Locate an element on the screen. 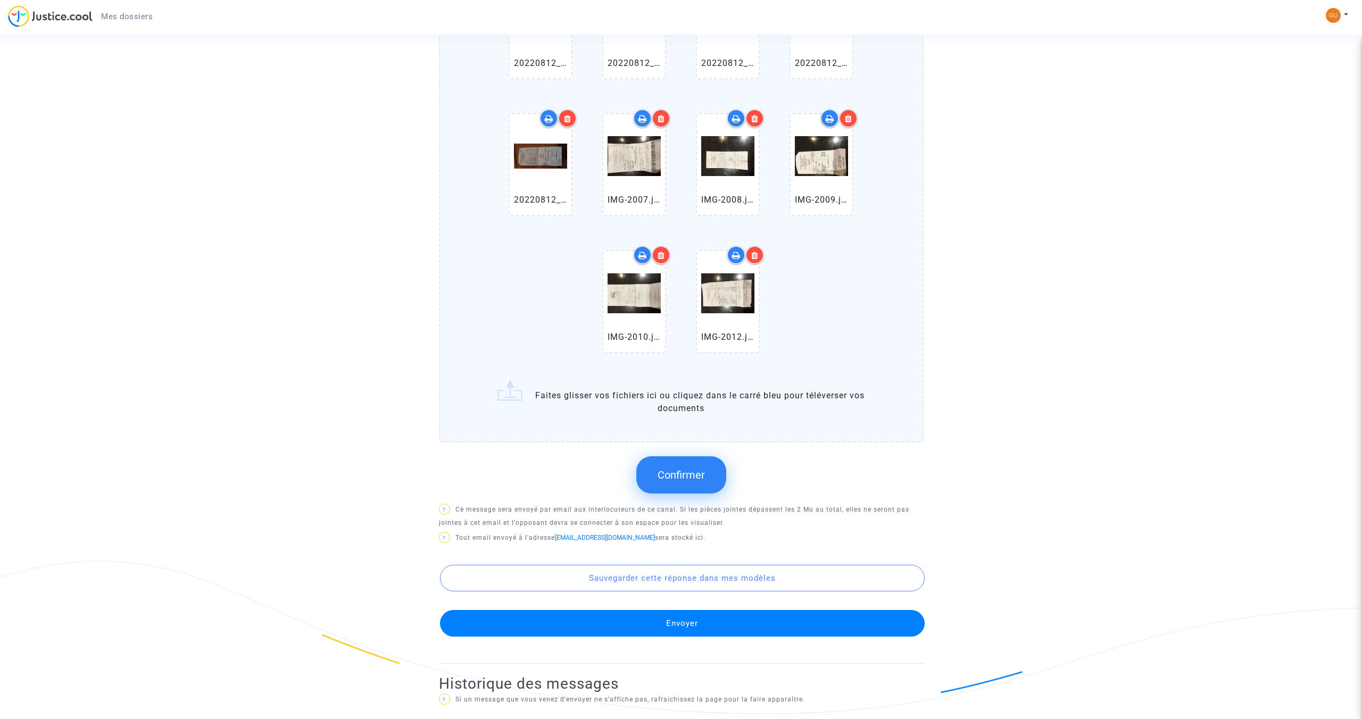  button: Envoyer is located at coordinates (682, 623).